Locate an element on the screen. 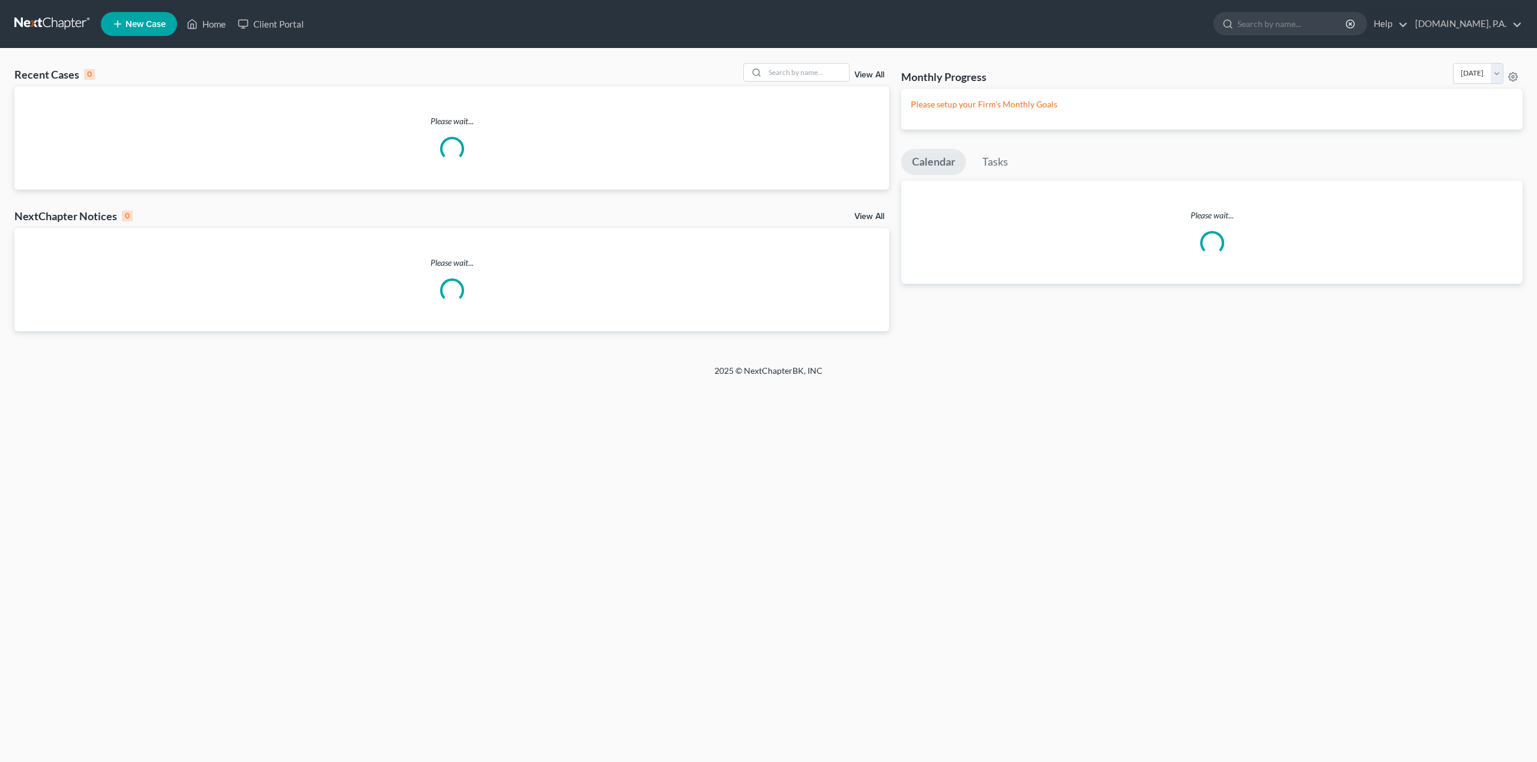 The image size is (1537, 762). a: Help is located at coordinates (1387, 24).